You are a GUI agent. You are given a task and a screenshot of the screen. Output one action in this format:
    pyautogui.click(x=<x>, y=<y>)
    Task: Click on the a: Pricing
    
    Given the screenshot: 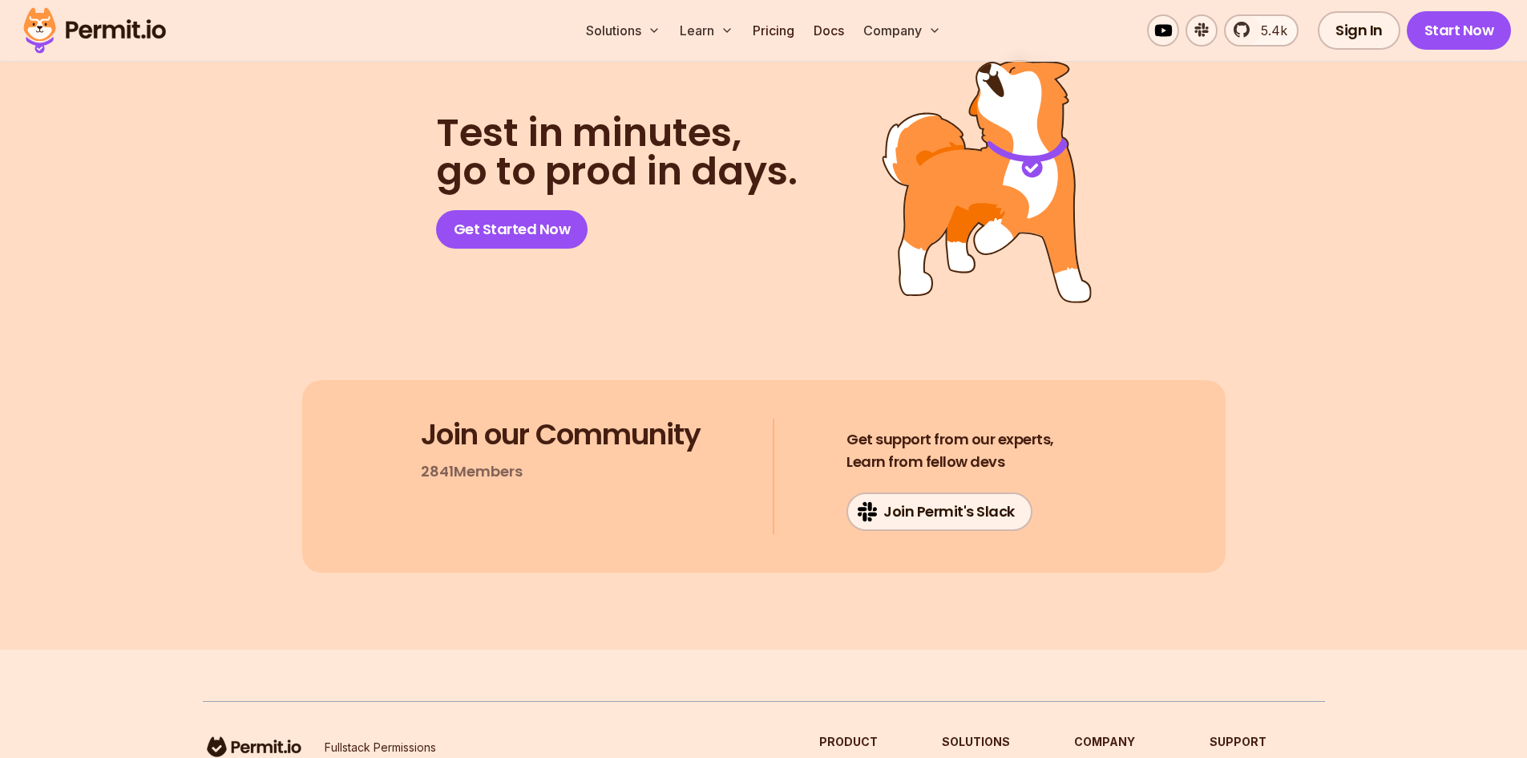 What is the action you would take?
    pyautogui.click(x=774, y=30)
    